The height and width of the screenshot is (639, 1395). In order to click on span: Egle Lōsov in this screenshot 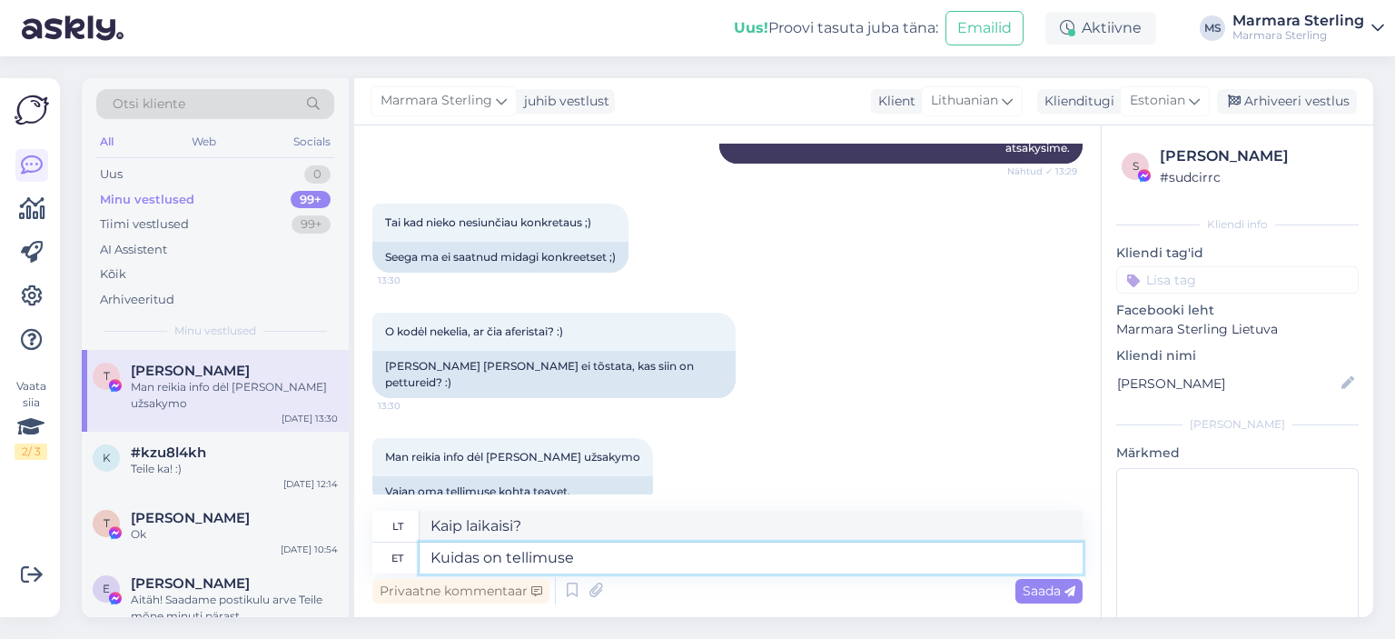, I will do `click(190, 583)`.